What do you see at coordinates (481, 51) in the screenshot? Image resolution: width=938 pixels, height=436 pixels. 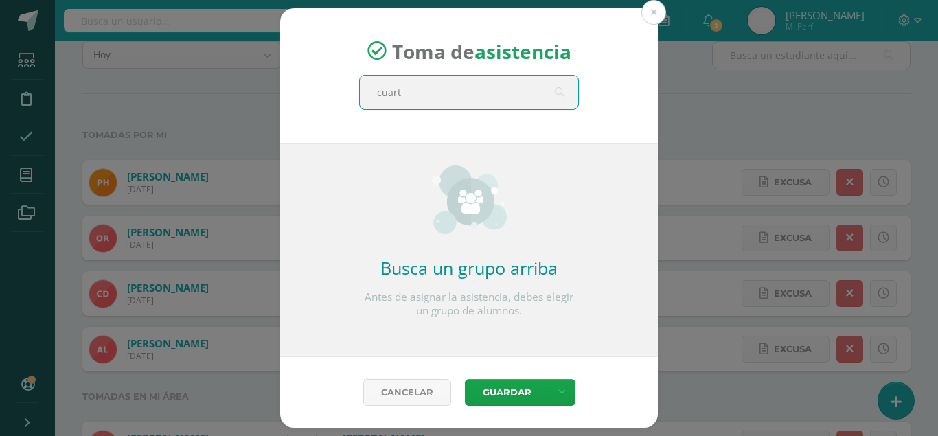 I see `span: Toma de` at bounding box center [481, 51].